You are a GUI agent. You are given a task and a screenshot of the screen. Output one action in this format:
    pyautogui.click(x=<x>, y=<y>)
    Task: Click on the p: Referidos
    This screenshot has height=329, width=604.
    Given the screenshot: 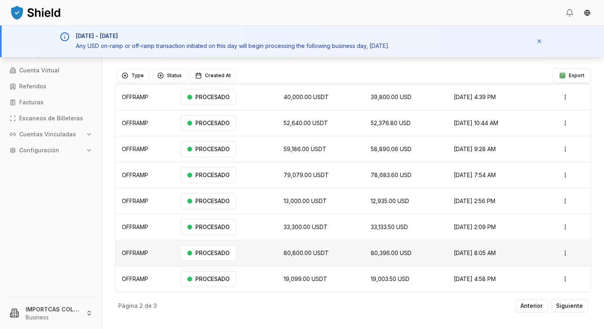 What is the action you would take?
    pyautogui.click(x=33, y=86)
    